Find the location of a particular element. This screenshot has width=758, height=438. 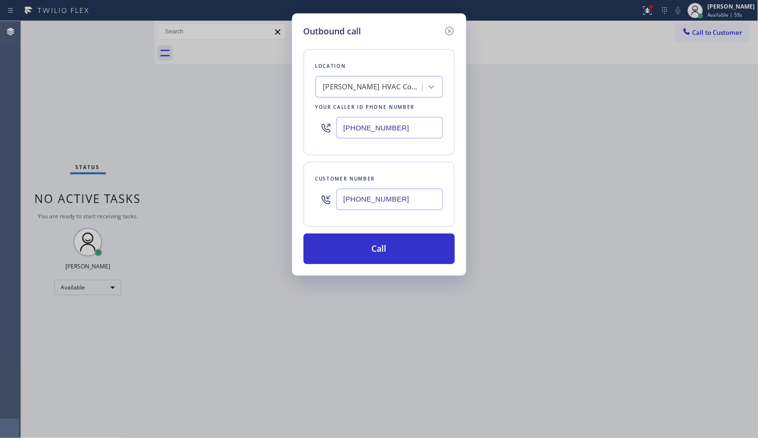

div: Your caller id phone number is located at coordinates (379, 107).